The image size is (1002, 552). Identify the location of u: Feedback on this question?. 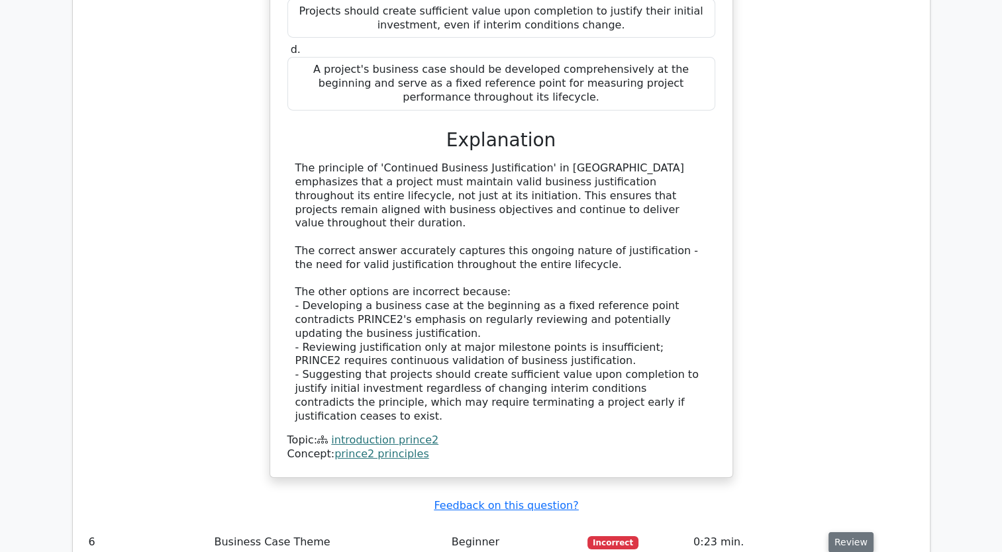
(506, 505).